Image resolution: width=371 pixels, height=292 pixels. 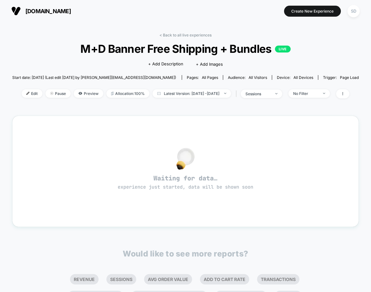 I want to click on span: + Add Description, so click(x=166, y=64).